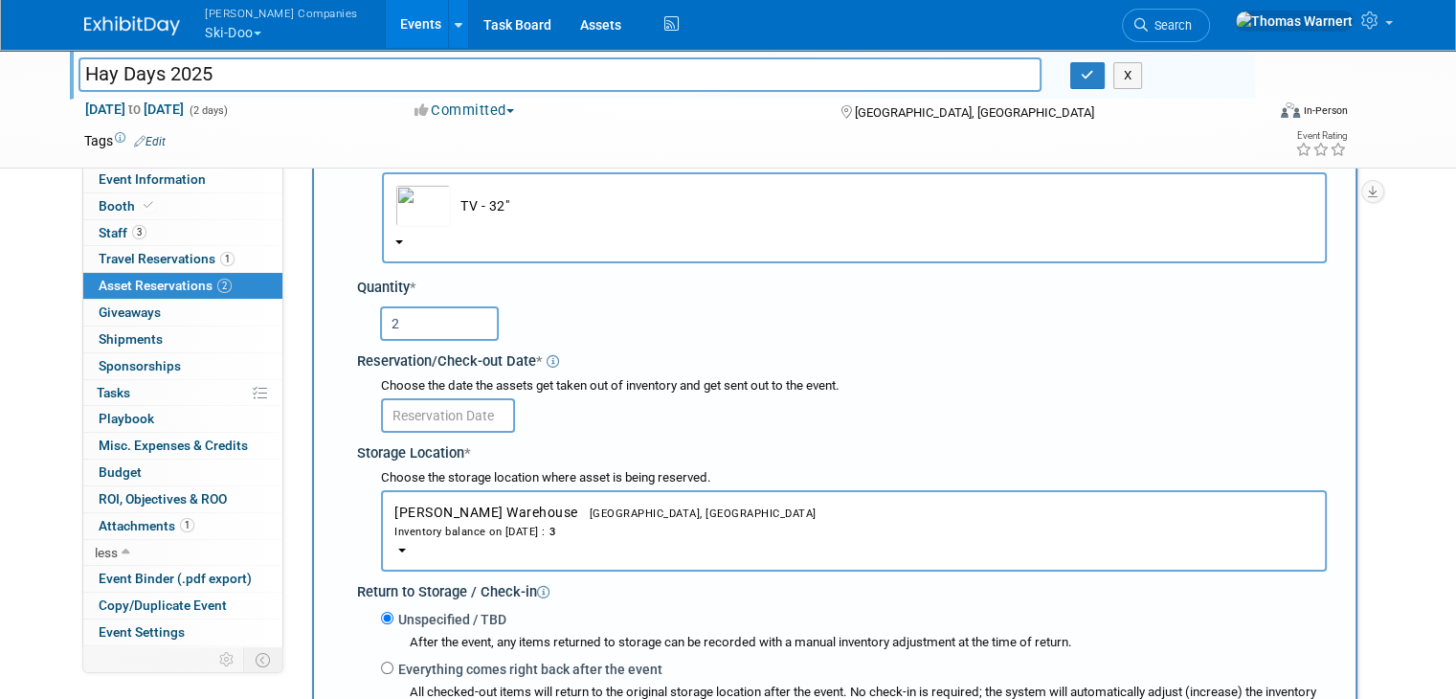  Describe the element at coordinates (882, 206) in the screenshot. I see `td: TV - 32"` at that location.